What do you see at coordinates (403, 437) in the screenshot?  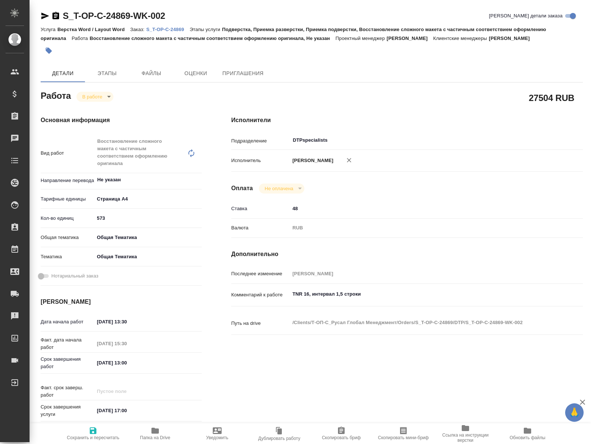 I see `span: Скопировать мини-бриф` at bounding box center [403, 437].